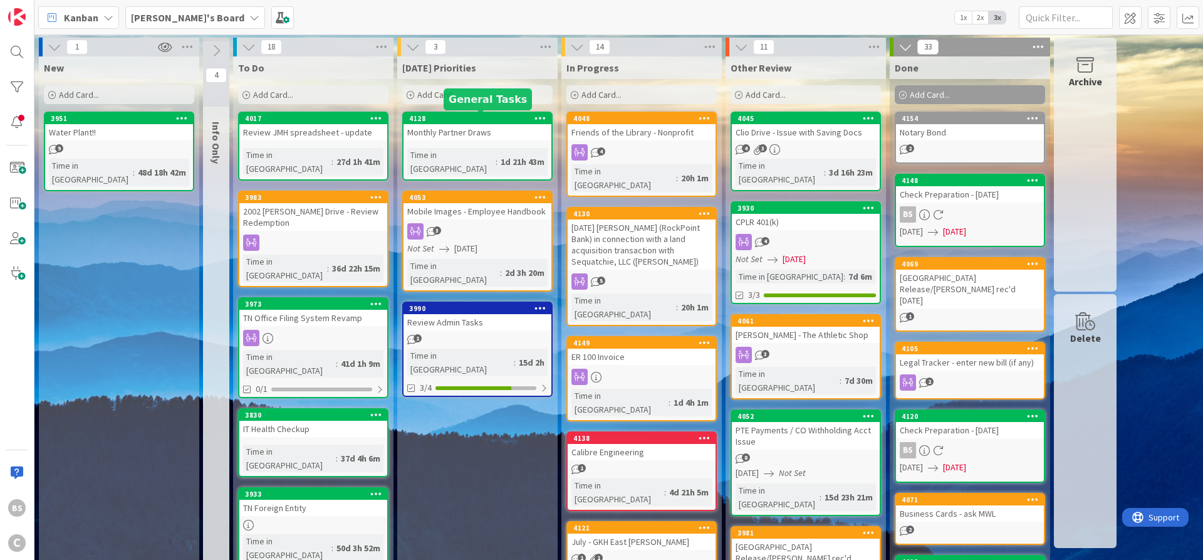 The width and height of the screenshot is (1203, 560). I want to click on div: 3d 16h 23m, so click(851, 172).